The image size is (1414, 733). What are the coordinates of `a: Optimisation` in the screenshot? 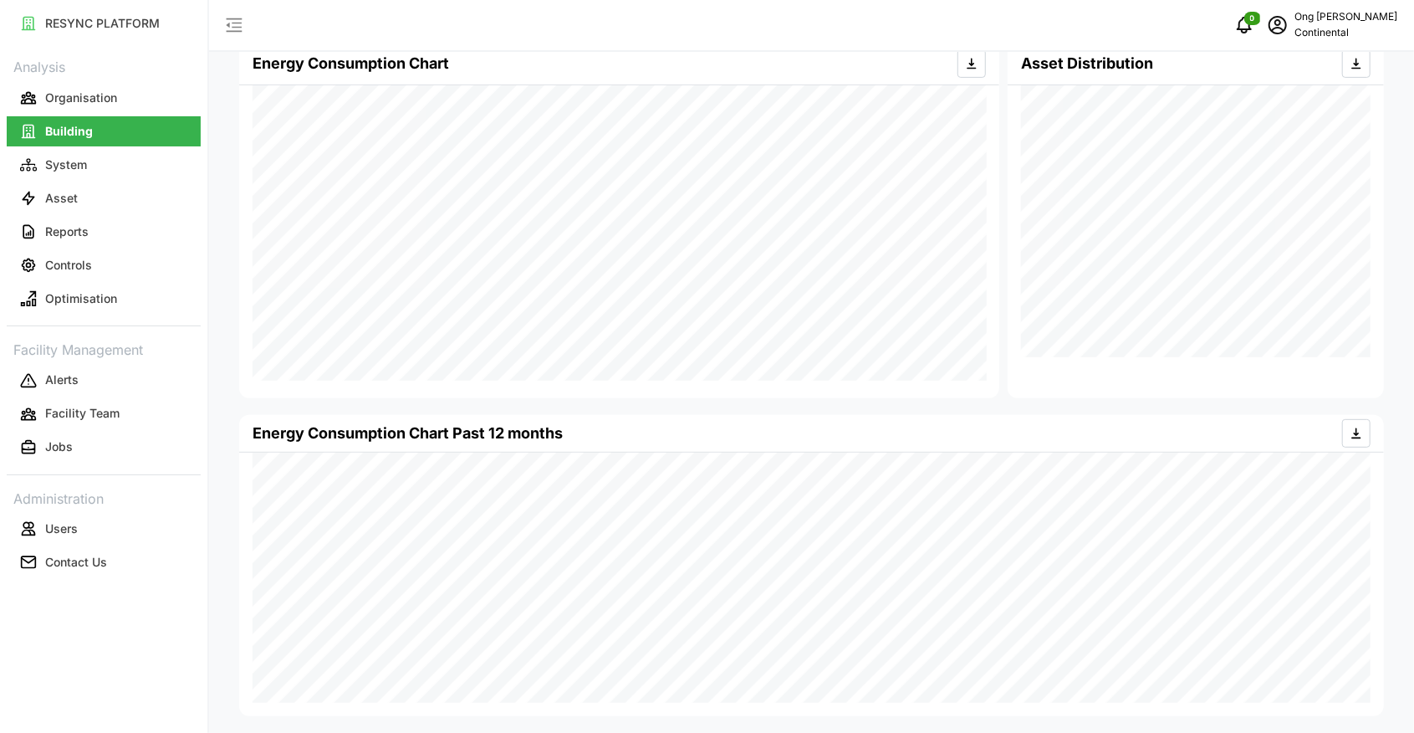 It's located at (104, 299).